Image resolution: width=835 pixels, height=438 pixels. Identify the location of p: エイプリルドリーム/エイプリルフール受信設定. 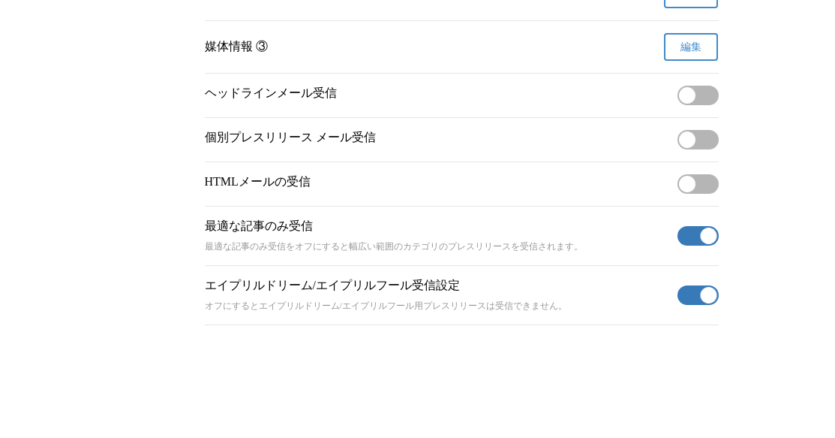
(438, 285).